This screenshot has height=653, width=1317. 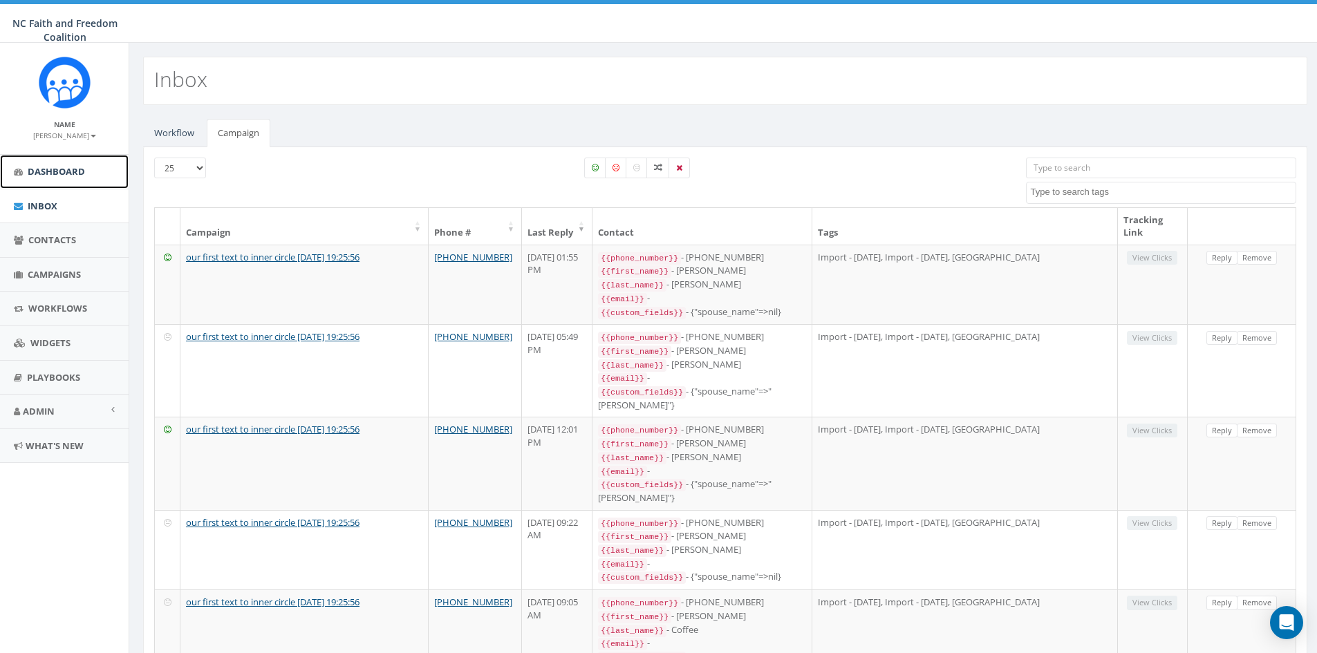 I want to click on div: Open Intercom Messenger, so click(x=1286, y=623).